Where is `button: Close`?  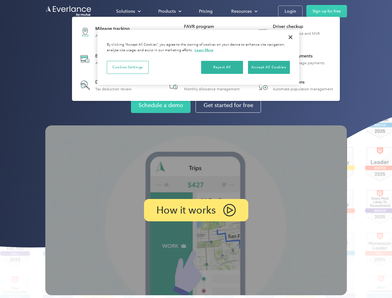
button: Close is located at coordinates (291, 37).